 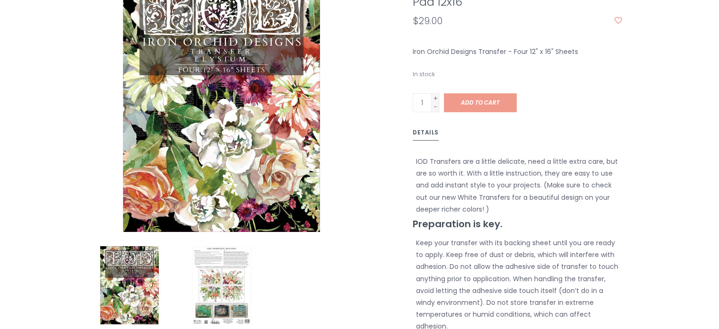 What do you see at coordinates (426, 134) in the screenshot?
I see `a: Details` at bounding box center [426, 134].